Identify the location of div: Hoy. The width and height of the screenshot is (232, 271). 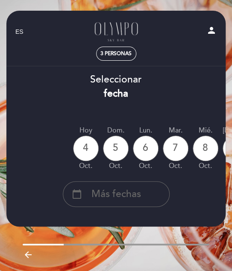
(86, 130).